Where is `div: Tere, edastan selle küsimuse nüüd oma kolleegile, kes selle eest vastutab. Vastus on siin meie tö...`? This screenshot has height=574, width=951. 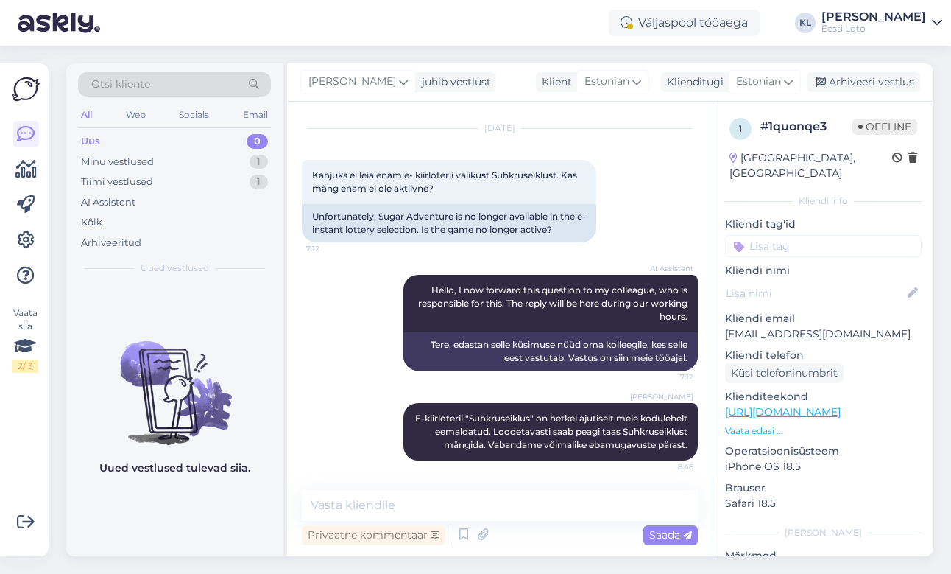 div: Tere, edastan selle küsimuse nüüd oma kolleegile, kes selle eest vastutab. Vastus on siin meie tö... is located at coordinates (551, 351).